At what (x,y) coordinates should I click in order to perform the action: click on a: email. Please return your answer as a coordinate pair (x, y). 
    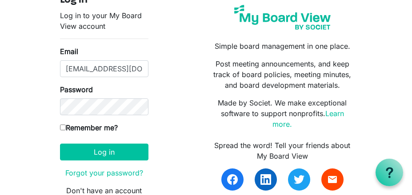
    Looking at the image, I should click on (332, 180).